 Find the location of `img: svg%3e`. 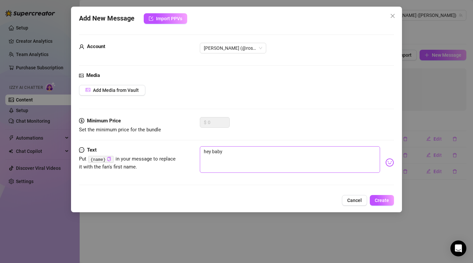

img: svg%3e is located at coordinates (390, 163).